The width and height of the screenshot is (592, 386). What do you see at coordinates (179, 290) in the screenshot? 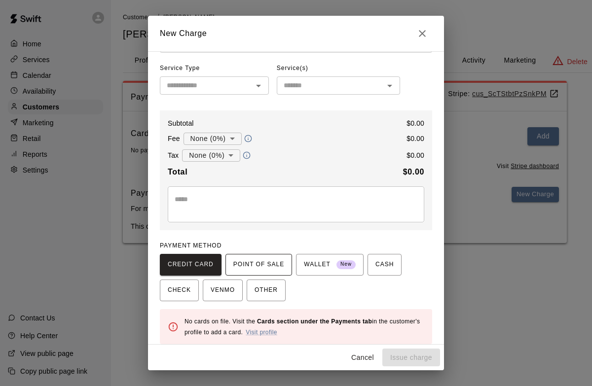
I see `span: CHECK` at bounding box center [179, 290].